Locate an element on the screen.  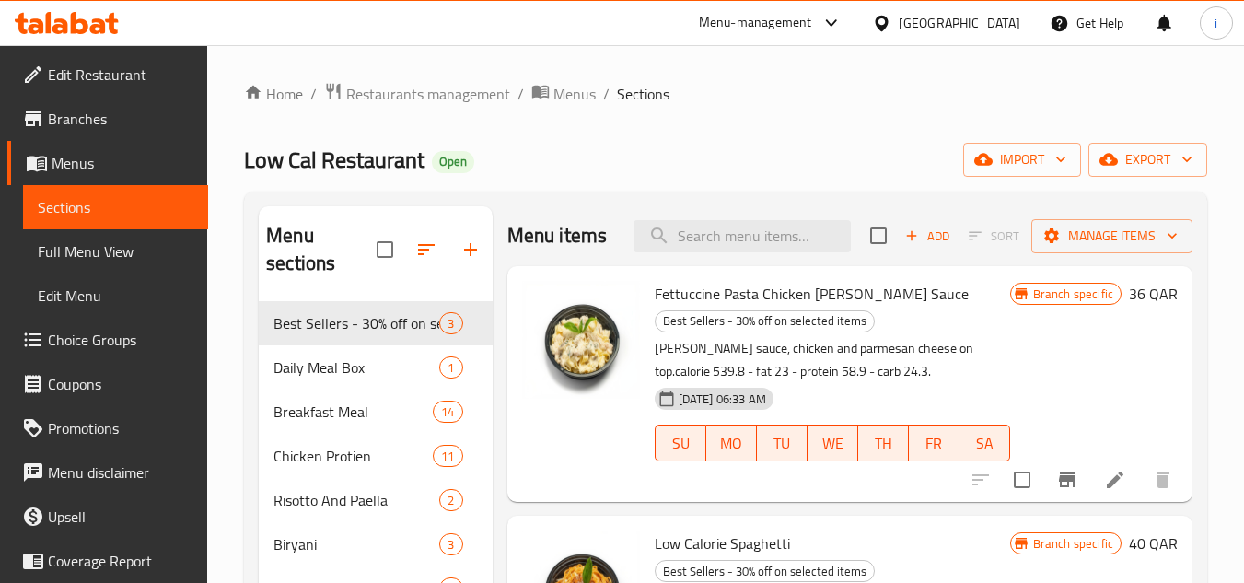
span: Open is located at coordinates (453, 161).